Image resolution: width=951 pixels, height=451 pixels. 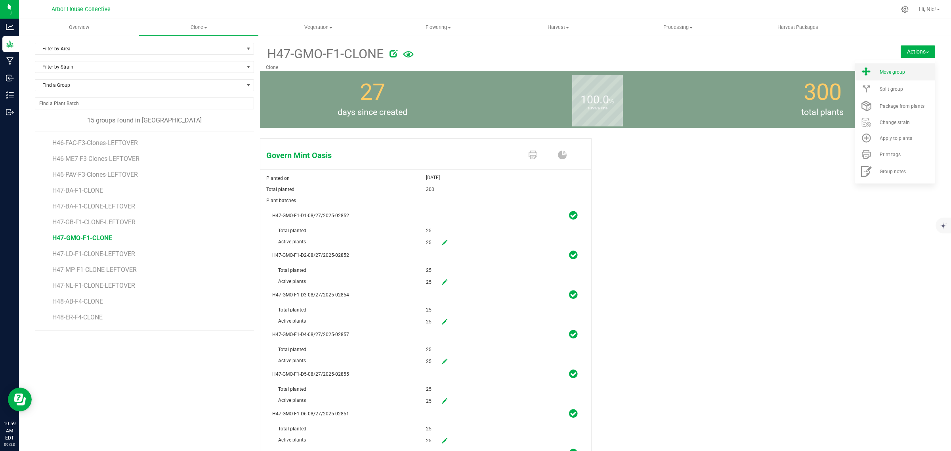 What do you see at coordinates (81, 333) in the screenshot?
I see `span: H48-GMO-F4-CLONE` at bounding box center [81, 333].